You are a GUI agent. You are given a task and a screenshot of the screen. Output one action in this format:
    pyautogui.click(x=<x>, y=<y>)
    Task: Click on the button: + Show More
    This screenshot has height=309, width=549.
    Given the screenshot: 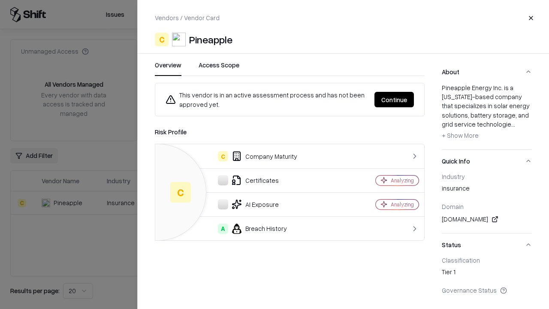 What is the action you would take?
    pyautogui.click(x=460, y=136)
    